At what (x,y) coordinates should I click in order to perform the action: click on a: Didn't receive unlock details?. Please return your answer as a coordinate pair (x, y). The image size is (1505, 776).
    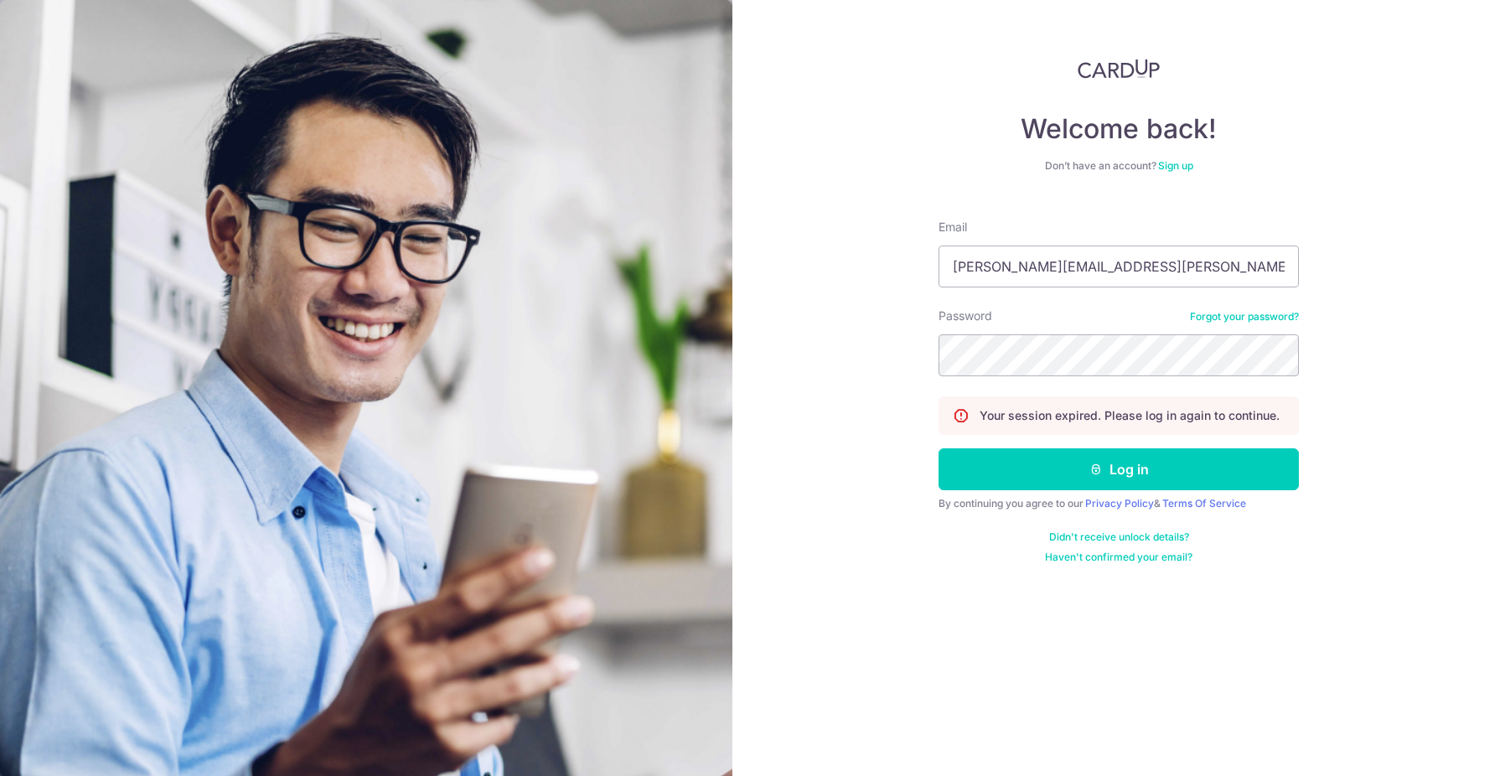
    Looking at the image, I should click on (1119, 537).